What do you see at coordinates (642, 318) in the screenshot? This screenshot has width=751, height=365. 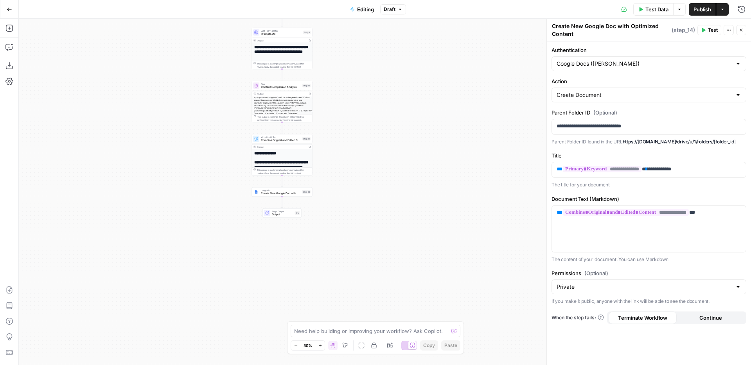 I see `span: Terminate Workflow` at bounding box center [642, 318].